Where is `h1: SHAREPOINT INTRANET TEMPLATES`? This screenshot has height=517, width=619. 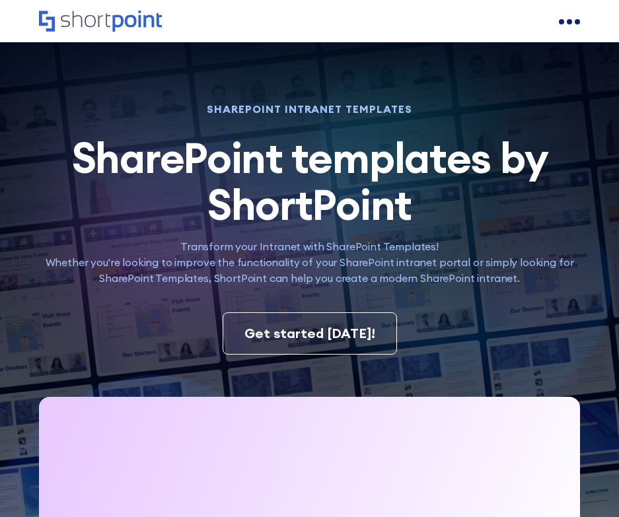
h1: SHAREPOINT INTRANET TEMPLATES is located at coordinates (310, 109).